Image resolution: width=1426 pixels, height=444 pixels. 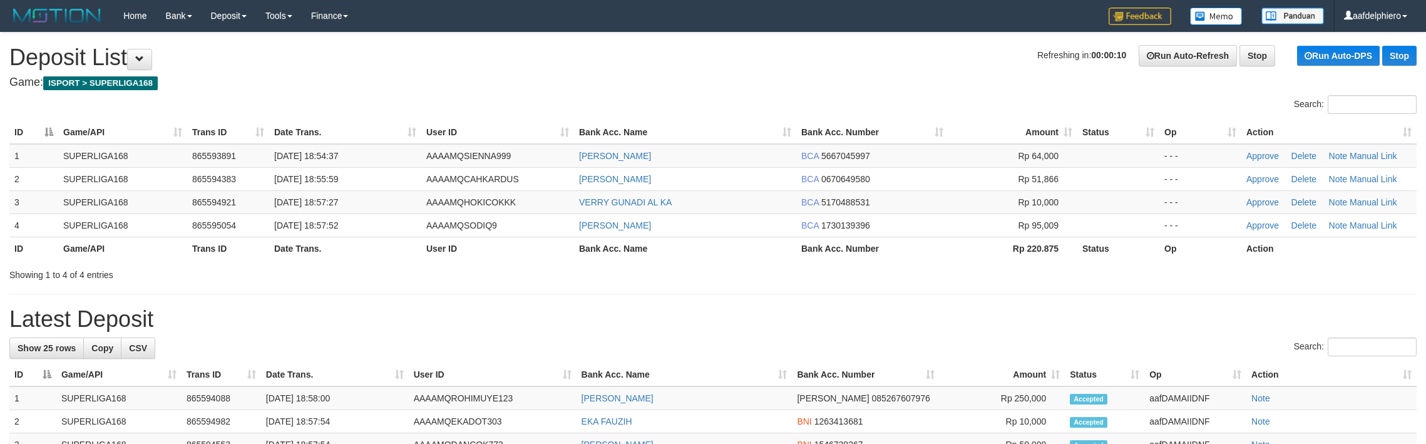 What do you see at coordinates (468, 156) in the screenshot?
I see `span: AAAAMQSIENNA999` at bounding box center [468, 156].